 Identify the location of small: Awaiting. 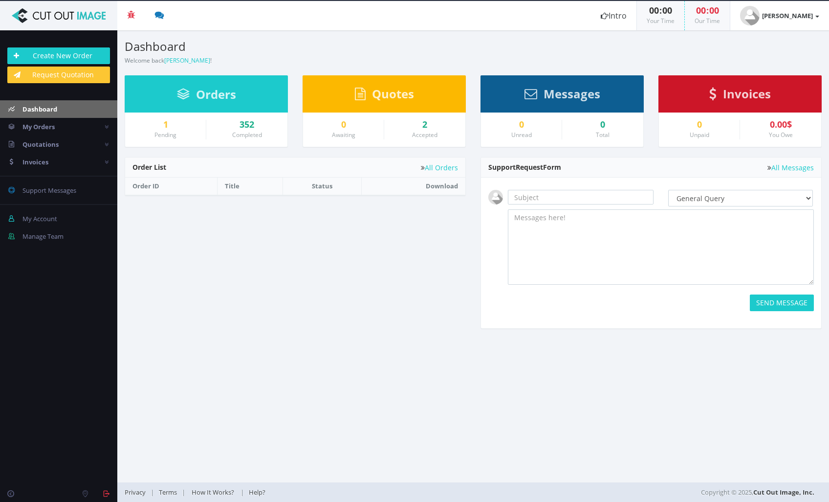
(344, 134).